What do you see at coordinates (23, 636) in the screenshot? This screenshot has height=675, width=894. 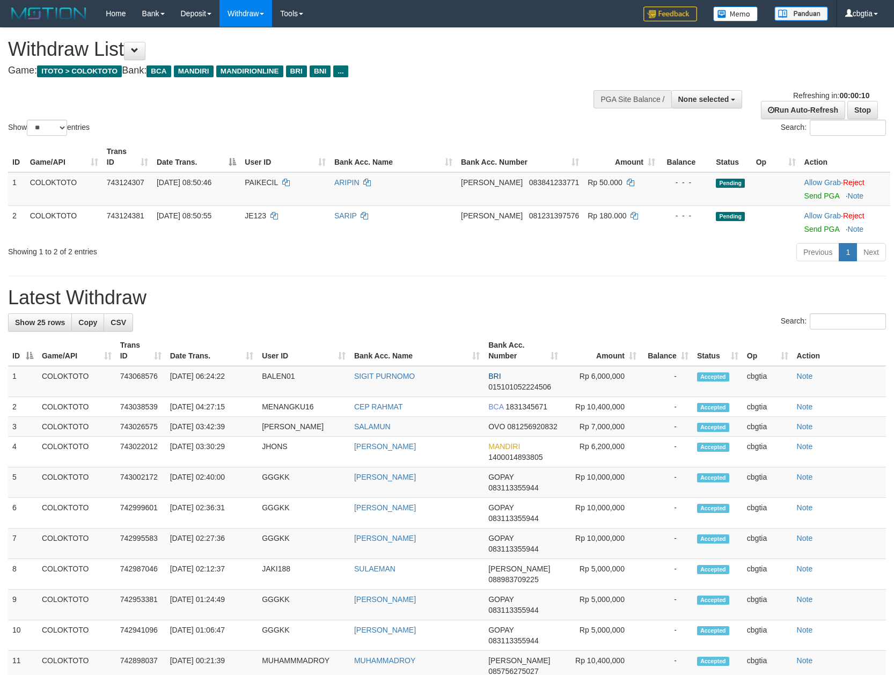 I see `td: 10` at bounding box center [23, 636].